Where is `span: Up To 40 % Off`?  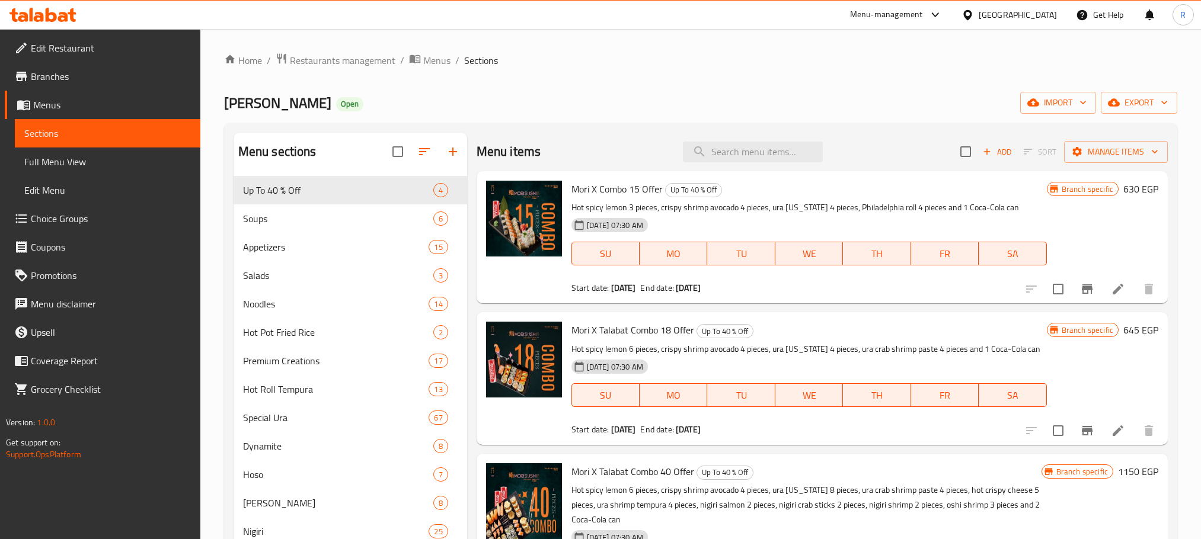
span: Up To 40 % Off is located at coordinates (725, 472).